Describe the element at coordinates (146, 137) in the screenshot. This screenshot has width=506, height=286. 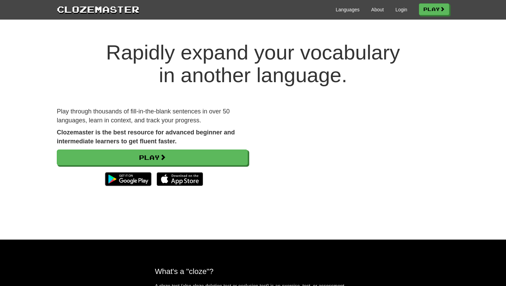
I see `strong: Clozemaster is the best resource for advanced beginner and intermediate learners to get fluent fa...` at that location.